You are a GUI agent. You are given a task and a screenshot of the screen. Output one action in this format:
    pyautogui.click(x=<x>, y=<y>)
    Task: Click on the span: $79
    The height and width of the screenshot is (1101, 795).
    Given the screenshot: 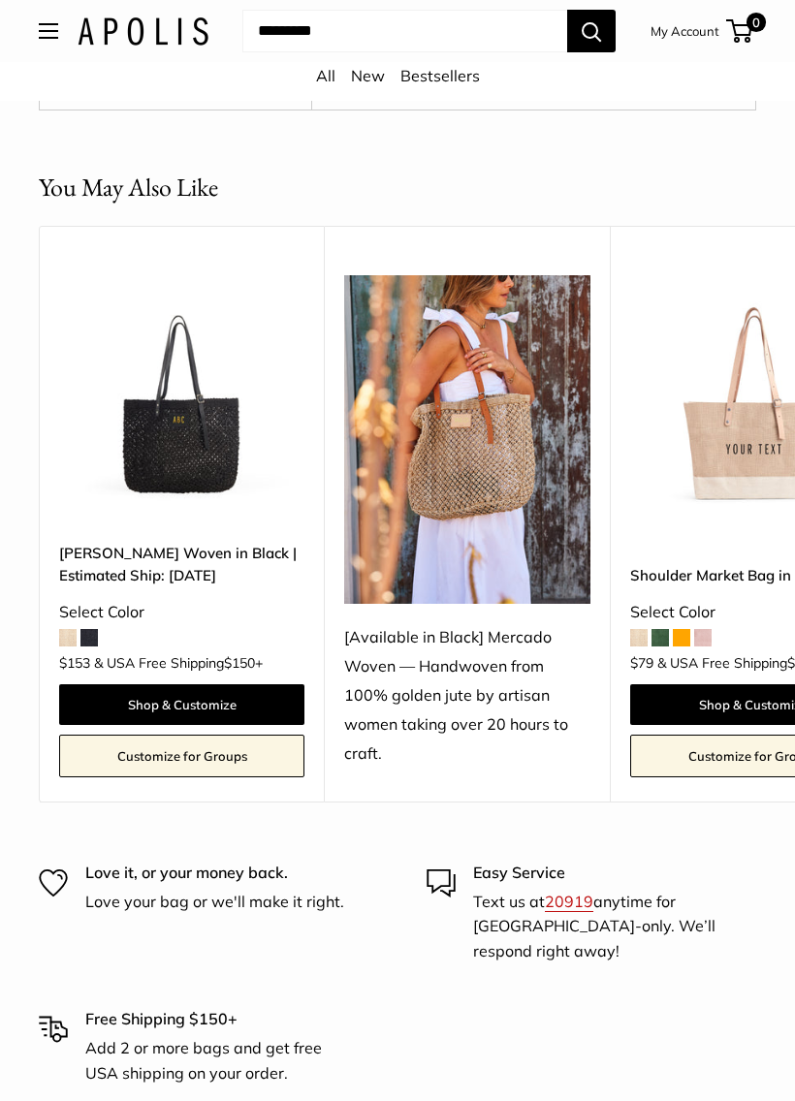 What is the action you would take?
    pyautogui.click(x=642, y=663)
    